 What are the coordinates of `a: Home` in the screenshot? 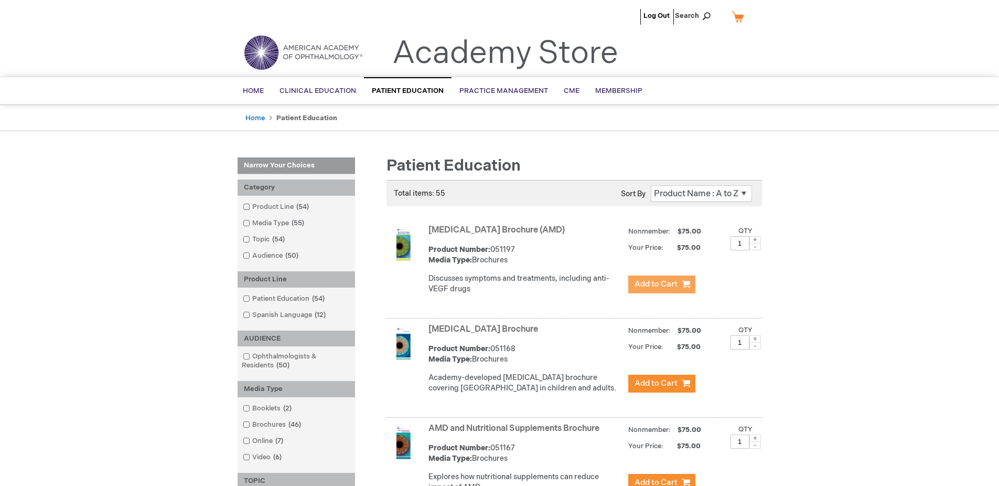 It's located at (255, 118).